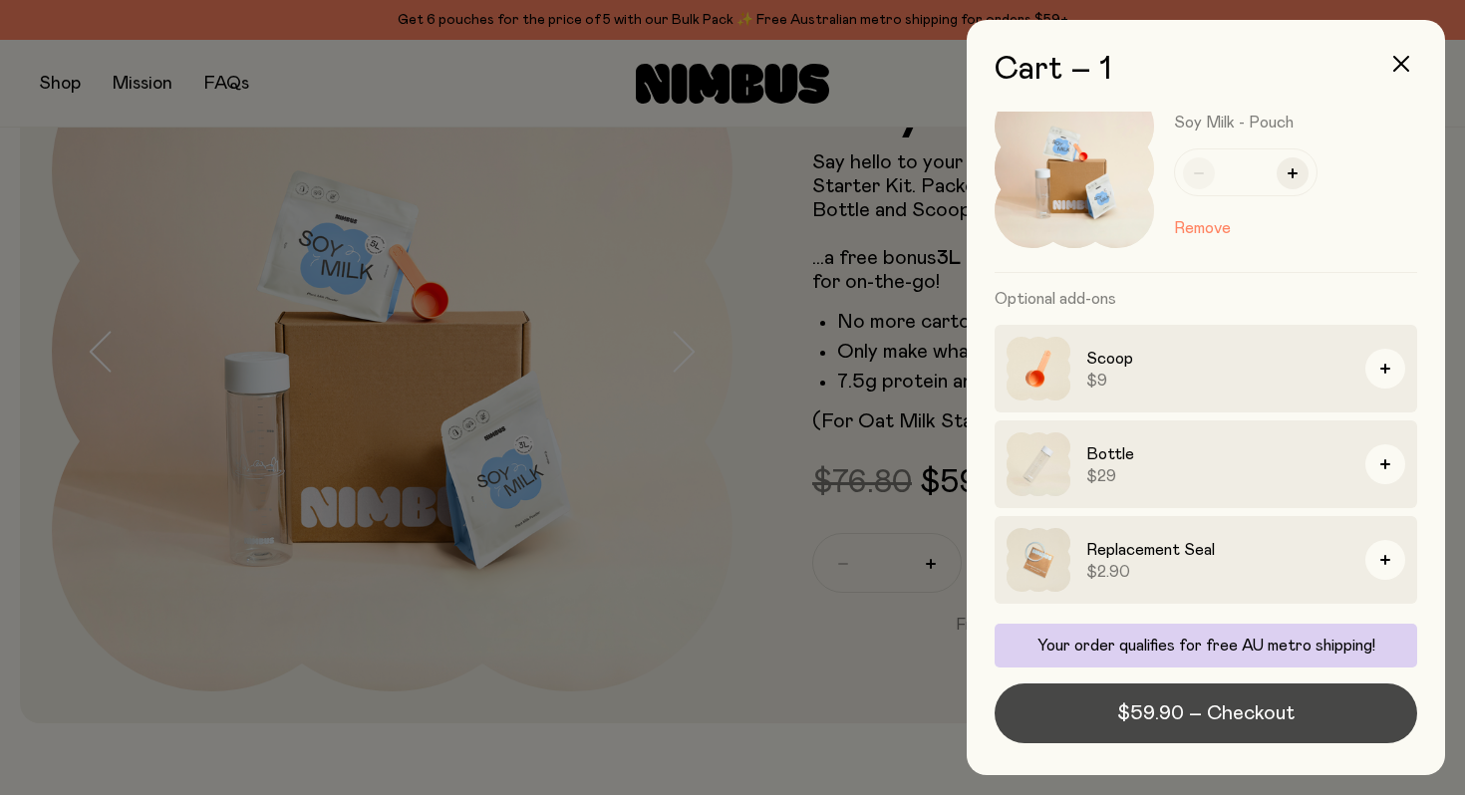  I want to click on span: Soy Milk - Pouch, so click(1234, 123).